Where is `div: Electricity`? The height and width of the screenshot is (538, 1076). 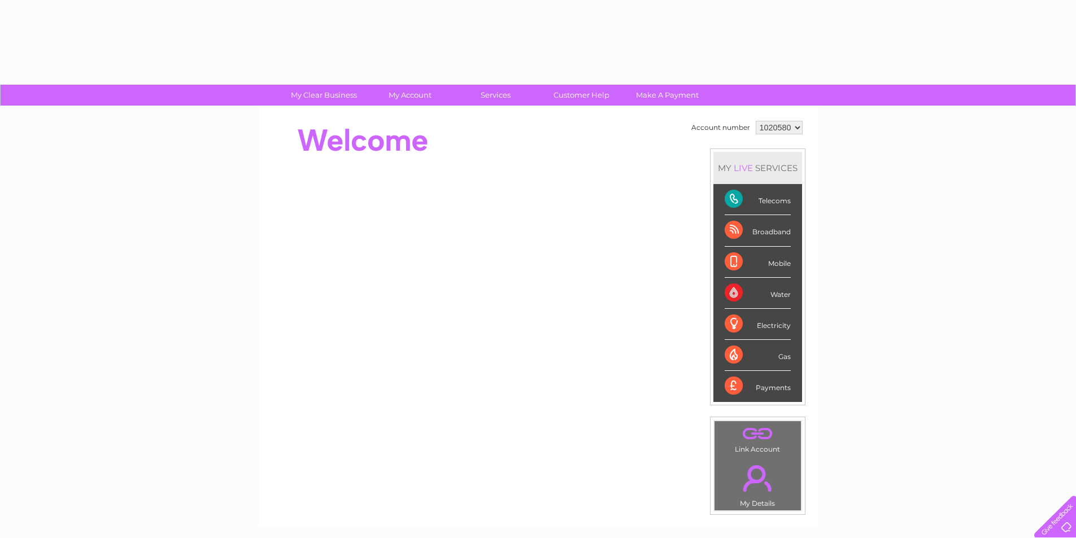 div: Electricity is located at coordinates (757, 324).